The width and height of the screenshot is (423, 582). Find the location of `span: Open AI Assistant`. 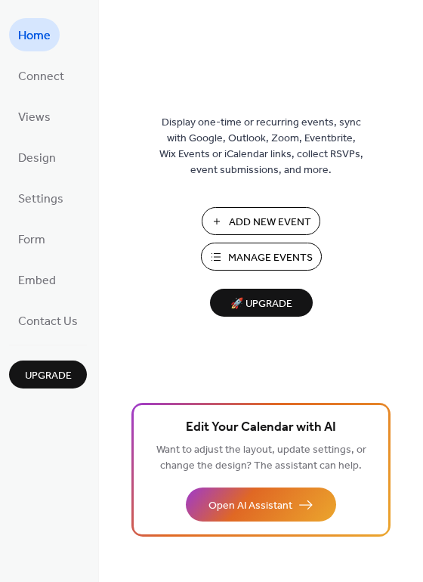

span: Open AI Assistant is located at coordinates (250, 506).